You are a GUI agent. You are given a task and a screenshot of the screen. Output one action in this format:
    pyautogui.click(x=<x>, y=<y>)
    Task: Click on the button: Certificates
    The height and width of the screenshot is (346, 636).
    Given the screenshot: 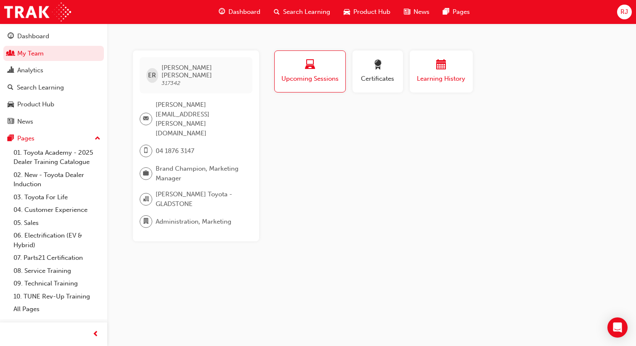 What is the action you would take?
    pyautogui.click(x=378, y=72)
    